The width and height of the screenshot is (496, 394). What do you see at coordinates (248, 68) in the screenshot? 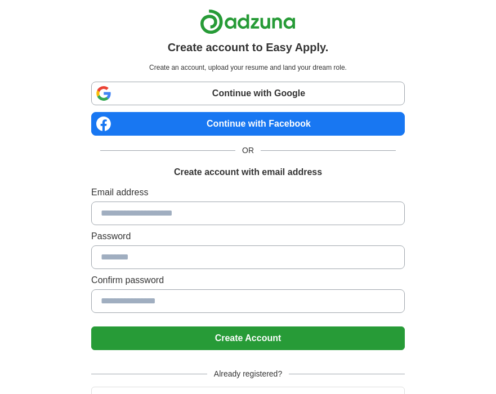
I see `p: Create an account, upload your resume and land your dream role.` at bounding box center [248, 68].